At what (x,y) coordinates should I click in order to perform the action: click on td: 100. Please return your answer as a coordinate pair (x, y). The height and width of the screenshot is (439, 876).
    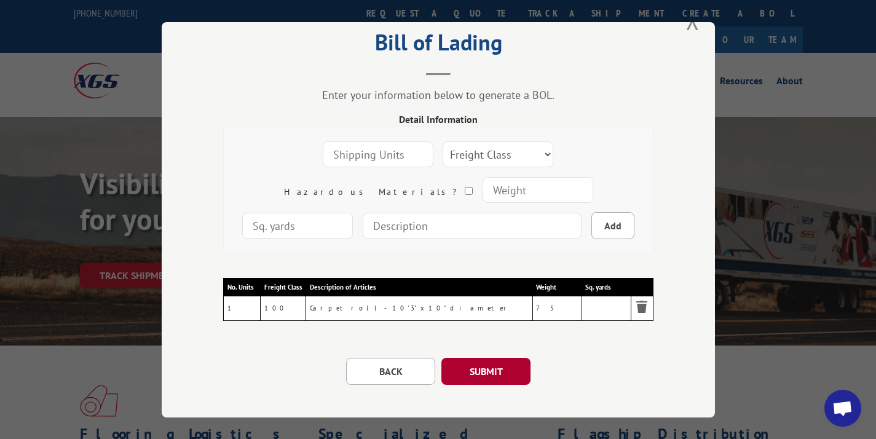
    Looking at the image, I should click on (283, 308).